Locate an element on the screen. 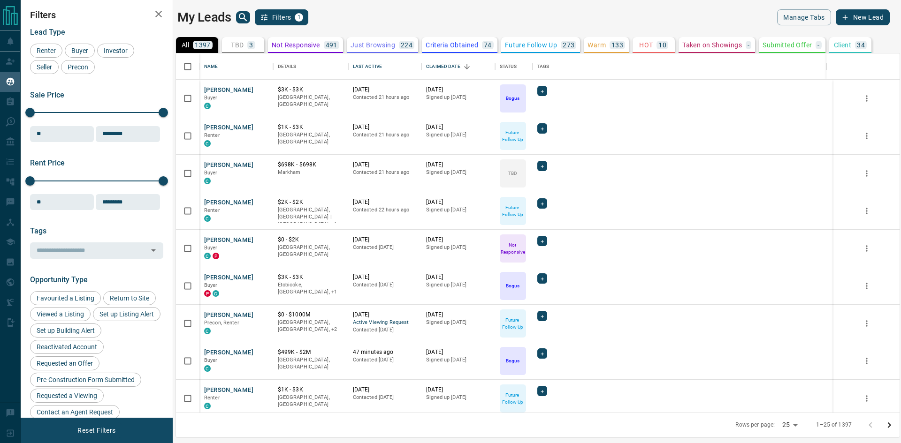 This screenshot has width=901, height=443. span: Sale Price is located at coordinates (47, 95).